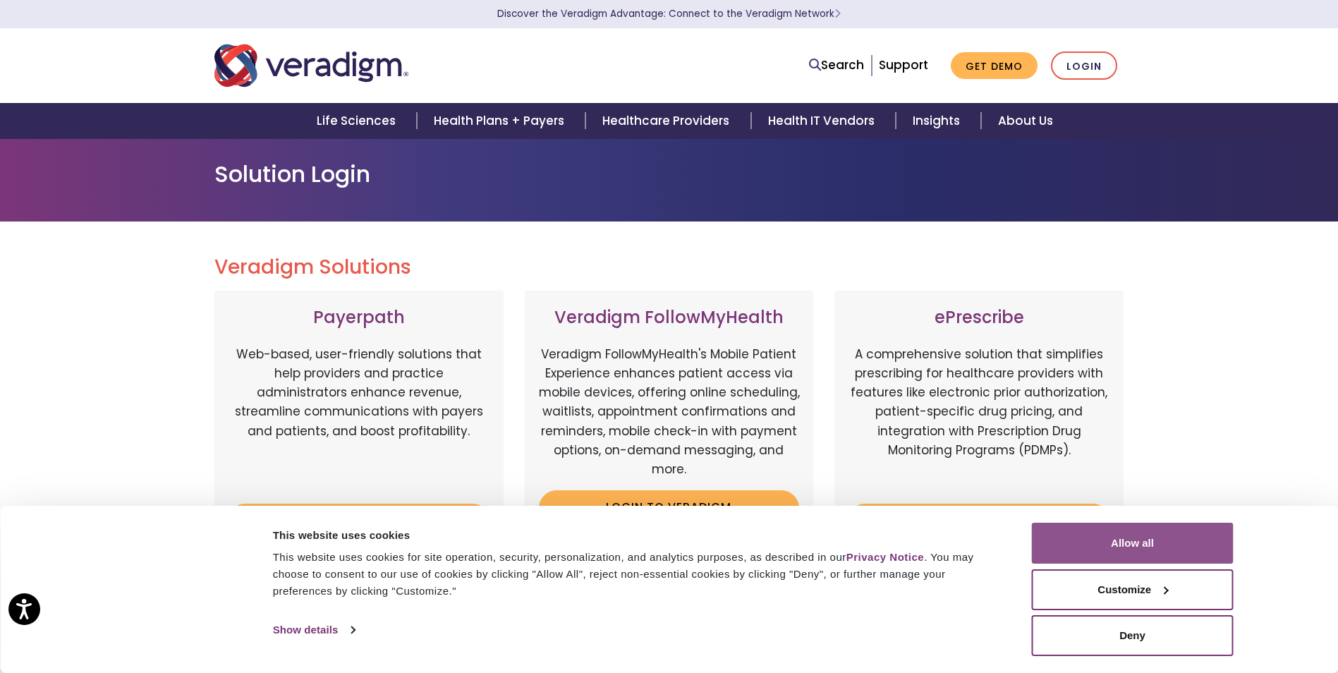 This screenshot has width=1338, height=673. Describe the element at coordinates (1084, 66) in the screenshot. I see `a: Login` at that location.